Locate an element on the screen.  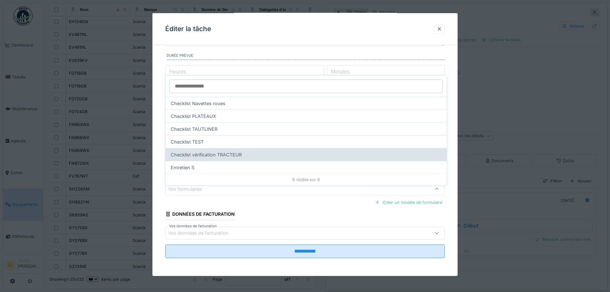
div: 6 visible sur 6 is located at coordinates (306, 179).